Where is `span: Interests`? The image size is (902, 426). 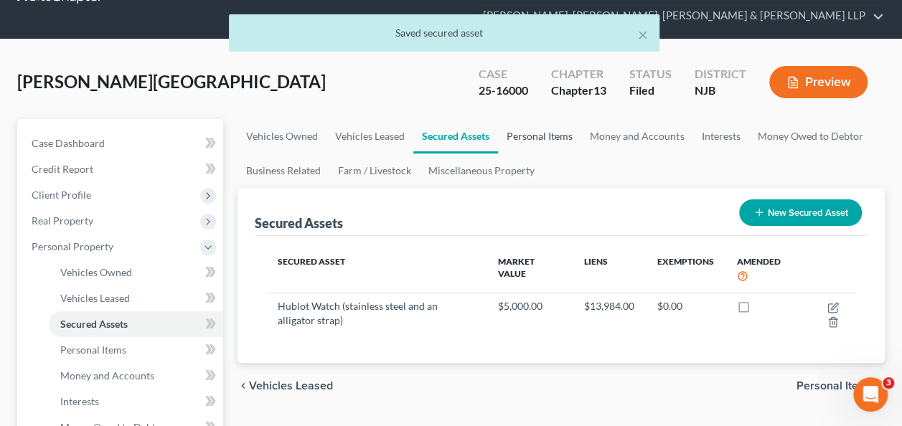 span: Interests is located at coordinates (80, 401).